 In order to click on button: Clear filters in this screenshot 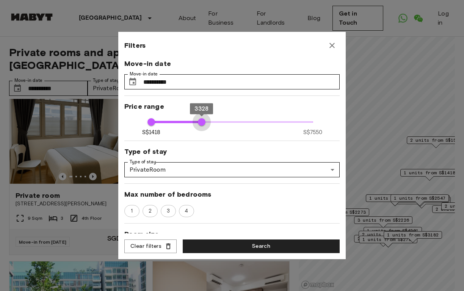, I will do `click(151, 247)`.